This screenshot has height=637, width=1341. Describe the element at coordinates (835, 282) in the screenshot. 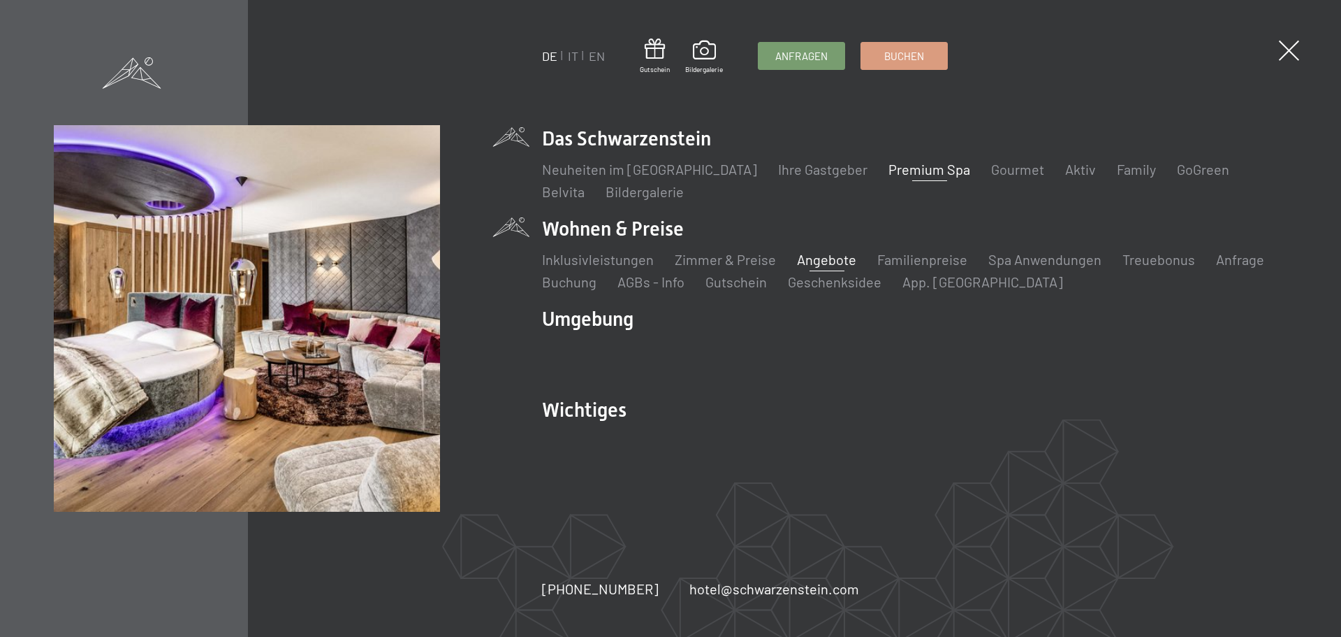

I see `a: Geschenksidee` at that location.